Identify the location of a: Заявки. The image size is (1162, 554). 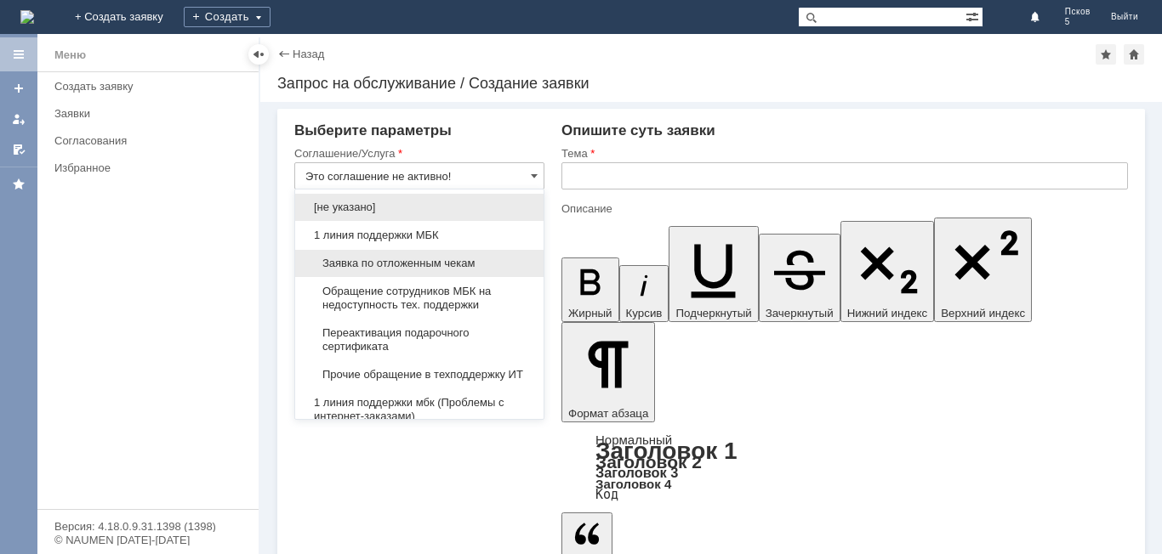
(151, 113).